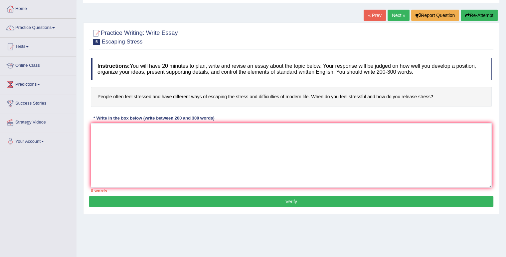 The height and width of the screenshot is (257, 506). Describe the element at coordinates (291, 69) in the screenshot. I see `h4: You will have 20 minutes to plan, write and revise an essay about the topic below. Your response ...` at that location.